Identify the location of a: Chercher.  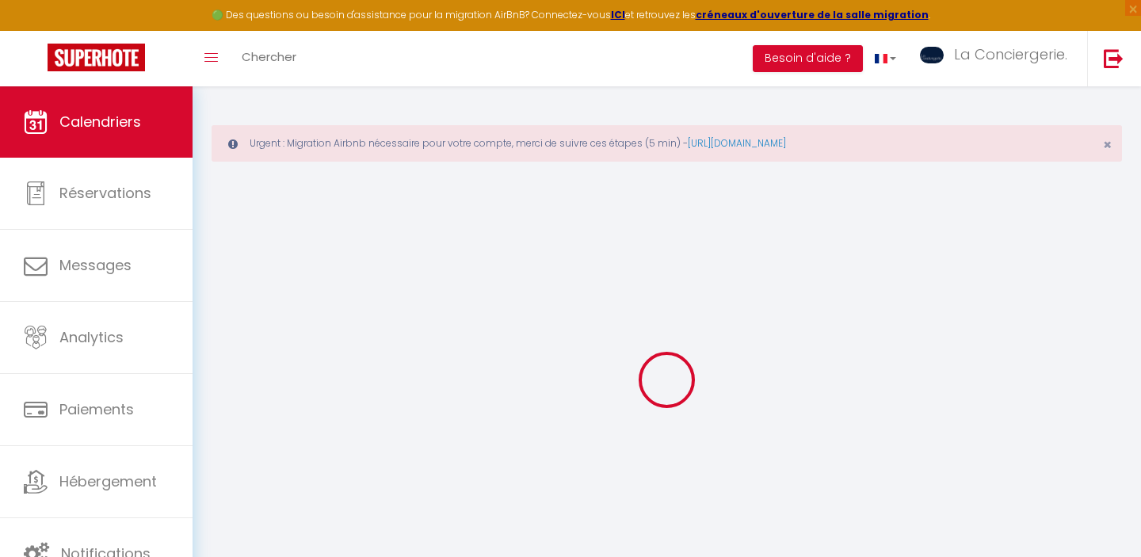
(269, 59).